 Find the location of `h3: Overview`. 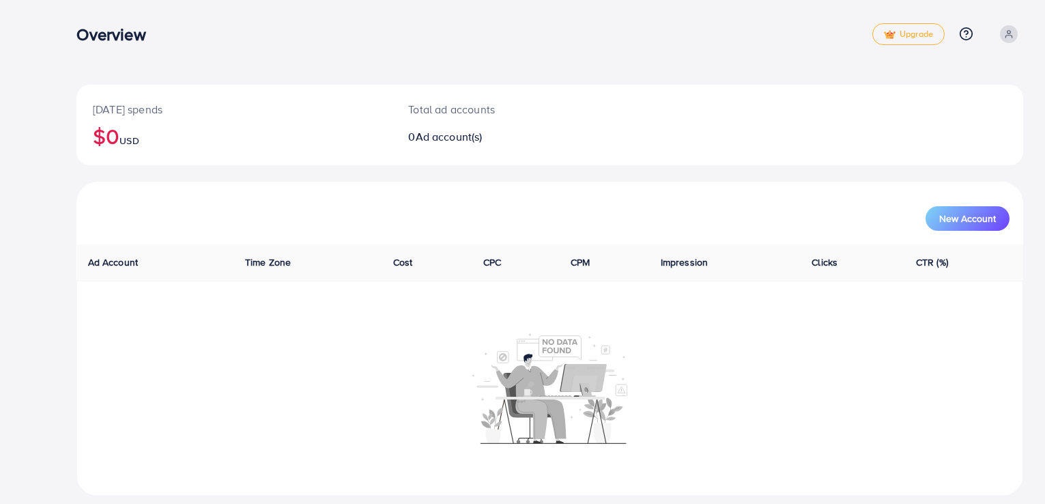

h3: Overview is located at coordinates (116, 34).